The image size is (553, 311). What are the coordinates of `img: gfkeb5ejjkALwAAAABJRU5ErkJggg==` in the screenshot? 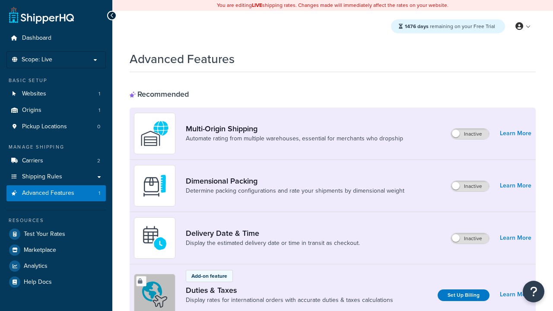 It's located at (155, 238).